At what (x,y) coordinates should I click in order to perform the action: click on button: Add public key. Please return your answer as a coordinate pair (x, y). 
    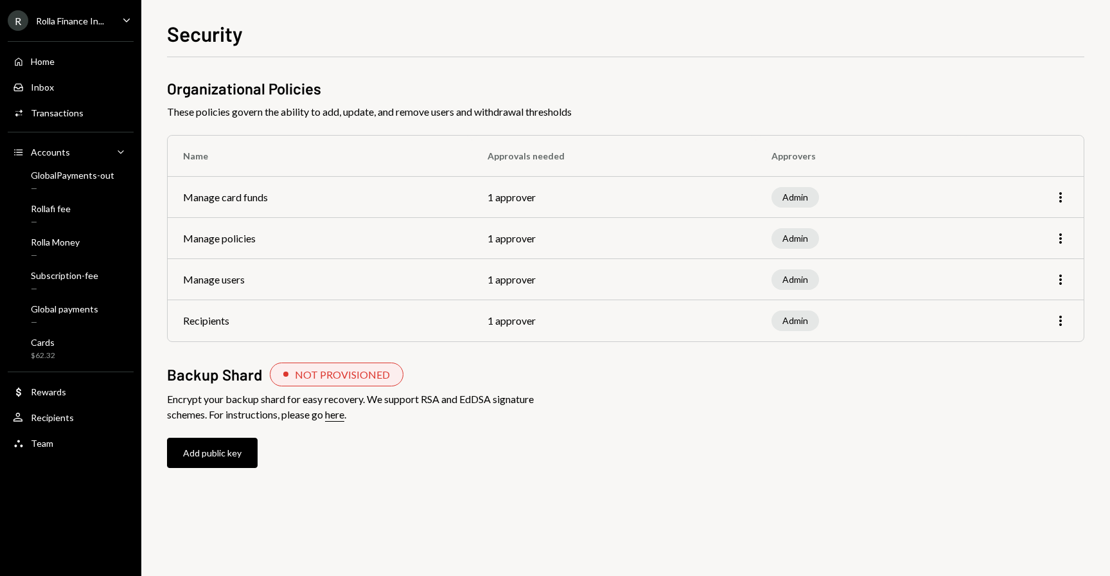
    Looking at the image, I should click on (212, 452).